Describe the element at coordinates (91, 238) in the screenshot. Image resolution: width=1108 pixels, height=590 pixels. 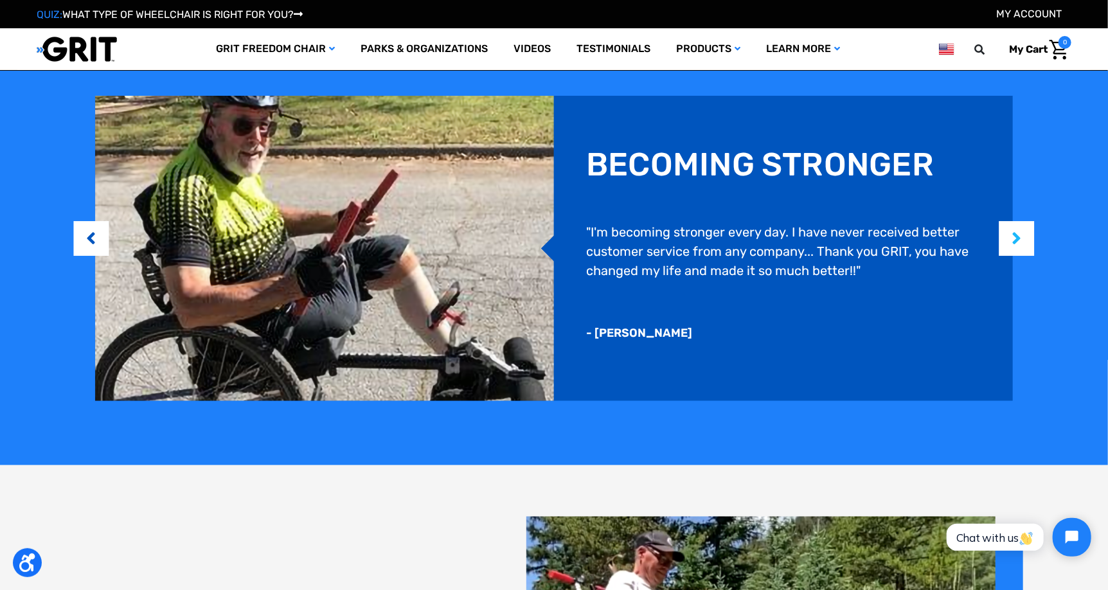
I see `button: Previous` at that location.